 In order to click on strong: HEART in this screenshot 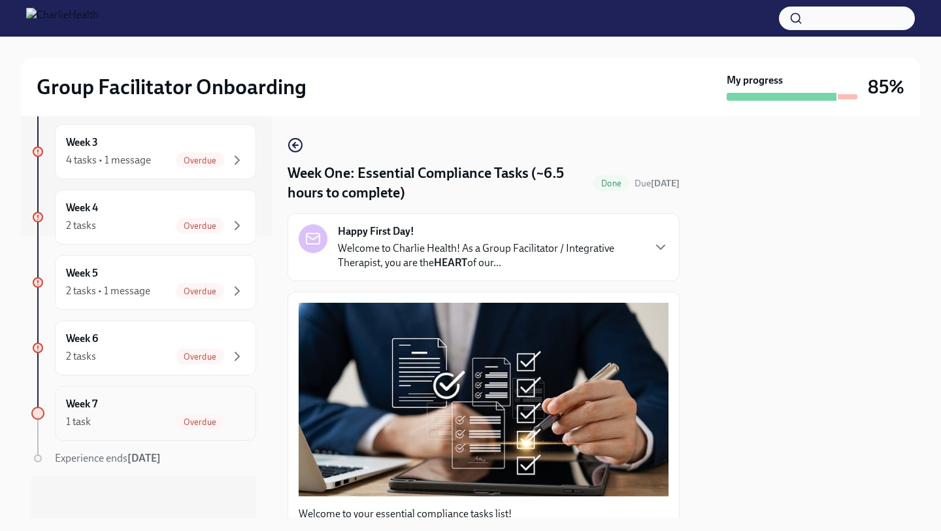, I will do `click(450, 262)`.